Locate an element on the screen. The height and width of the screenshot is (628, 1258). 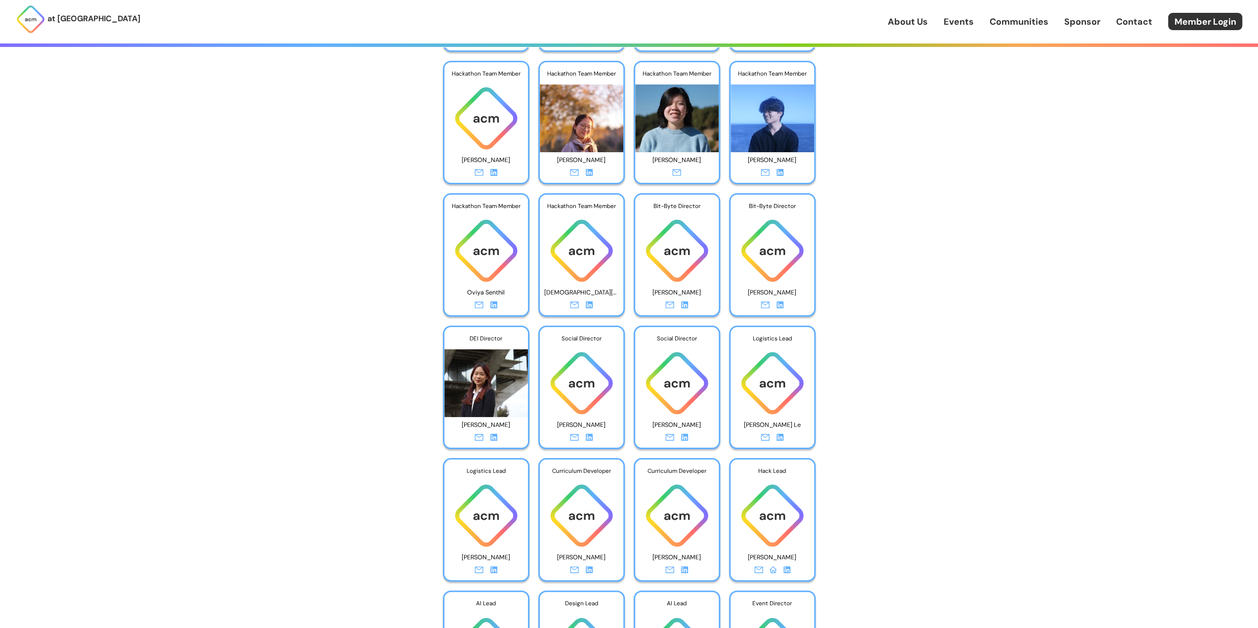
img: Photo of Nicole Huynh is located at coordinates (486, 379).